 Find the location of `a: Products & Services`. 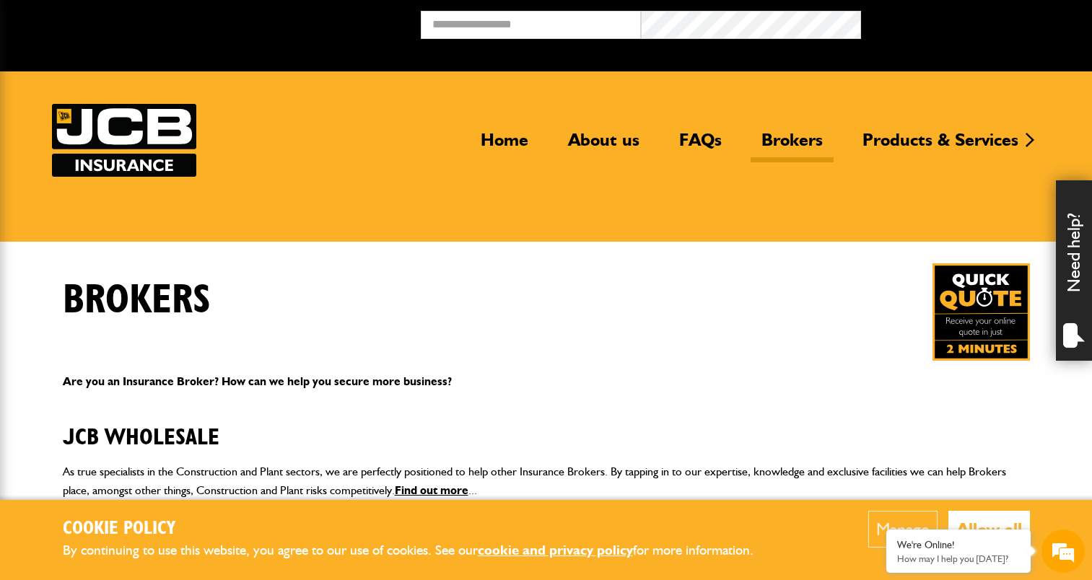

a: Products & Services is located at coordinates (940, 146).